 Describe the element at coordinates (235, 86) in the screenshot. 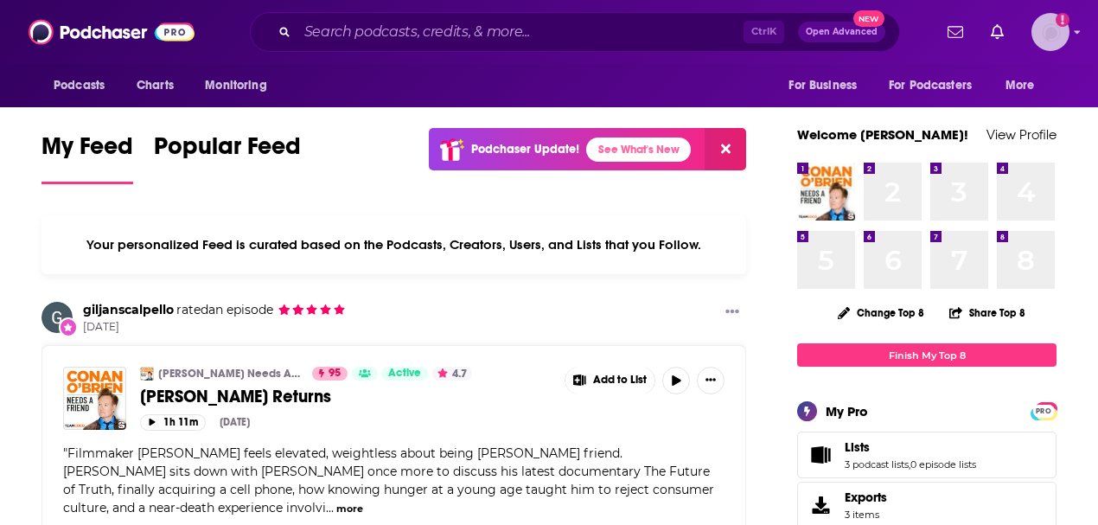

I see `span: Monitoring` at that location.